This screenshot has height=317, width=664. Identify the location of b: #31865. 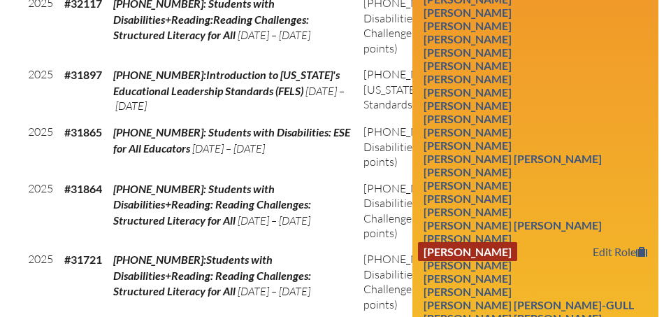
(83, 131).